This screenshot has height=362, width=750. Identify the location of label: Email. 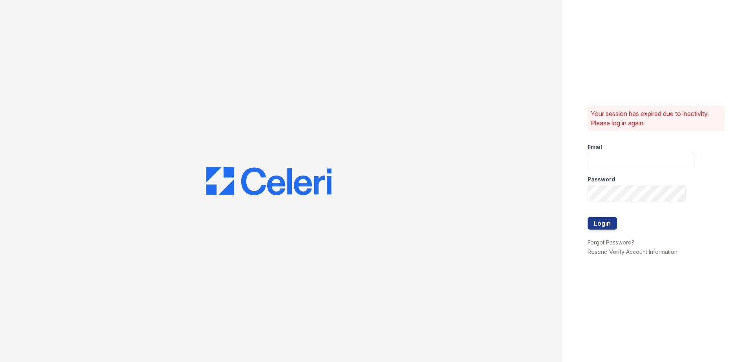
(595, 147).